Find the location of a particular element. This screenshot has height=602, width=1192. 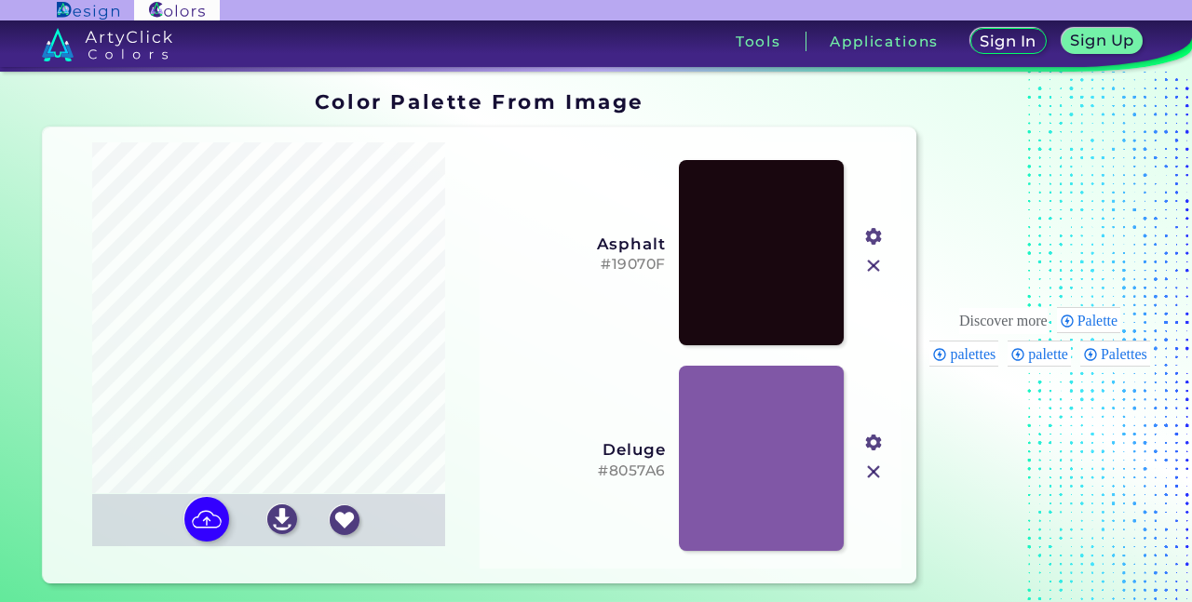

img: icon_download_white.svg is located at coordinates (282, 519).